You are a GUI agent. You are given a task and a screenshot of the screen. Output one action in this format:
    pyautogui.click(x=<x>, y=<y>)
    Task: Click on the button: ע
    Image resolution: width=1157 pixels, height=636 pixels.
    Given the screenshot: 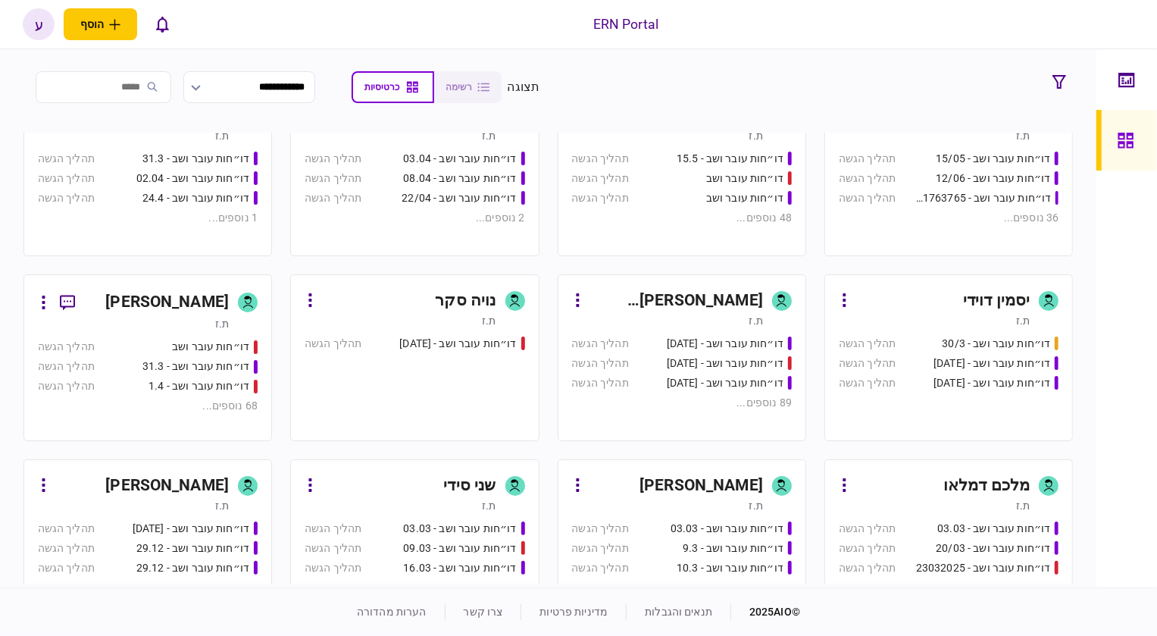 What is the action you would take?
    pyautogui.click(x=39, y=24)
    